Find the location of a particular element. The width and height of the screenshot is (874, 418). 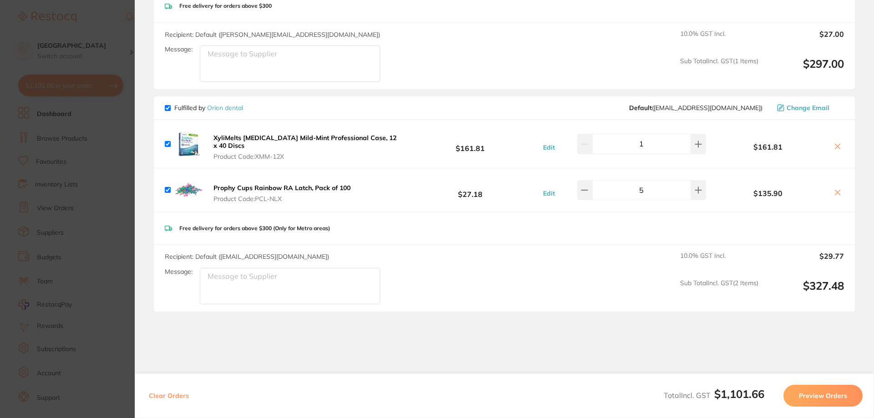

button: Clear Orders is located at coordinates (169, 396).